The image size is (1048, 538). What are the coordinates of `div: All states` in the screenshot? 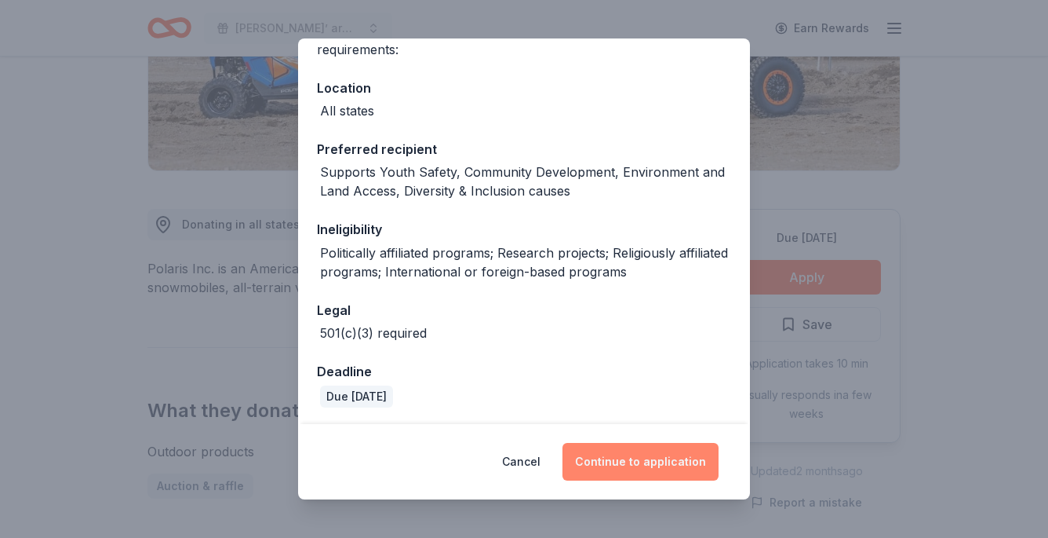 It's located at (347, 111).